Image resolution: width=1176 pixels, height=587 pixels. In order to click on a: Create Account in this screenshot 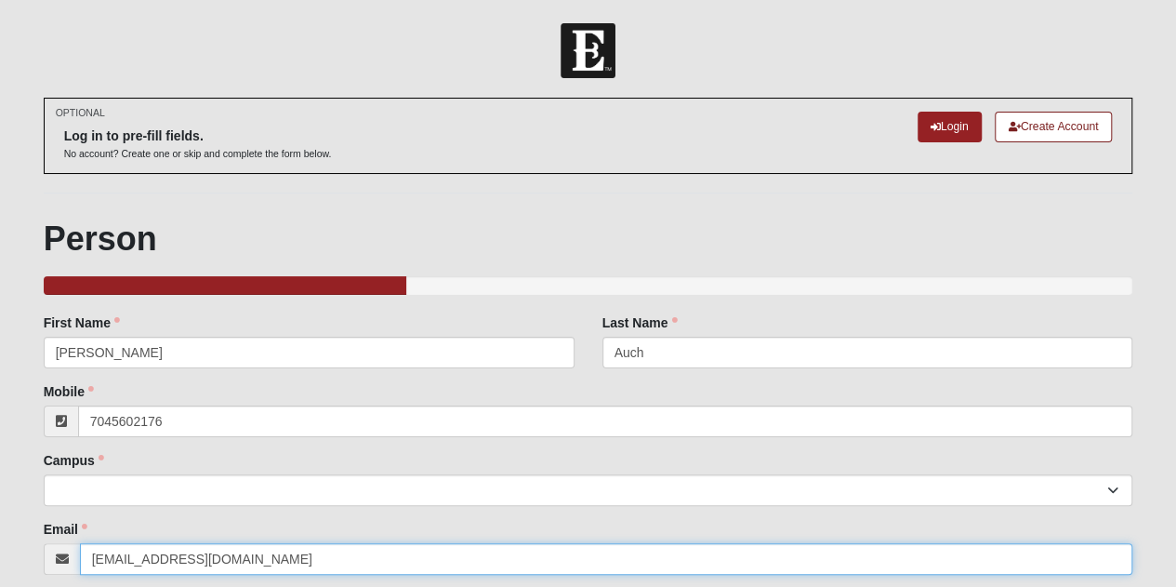, I will do `click(1054, 126)`.